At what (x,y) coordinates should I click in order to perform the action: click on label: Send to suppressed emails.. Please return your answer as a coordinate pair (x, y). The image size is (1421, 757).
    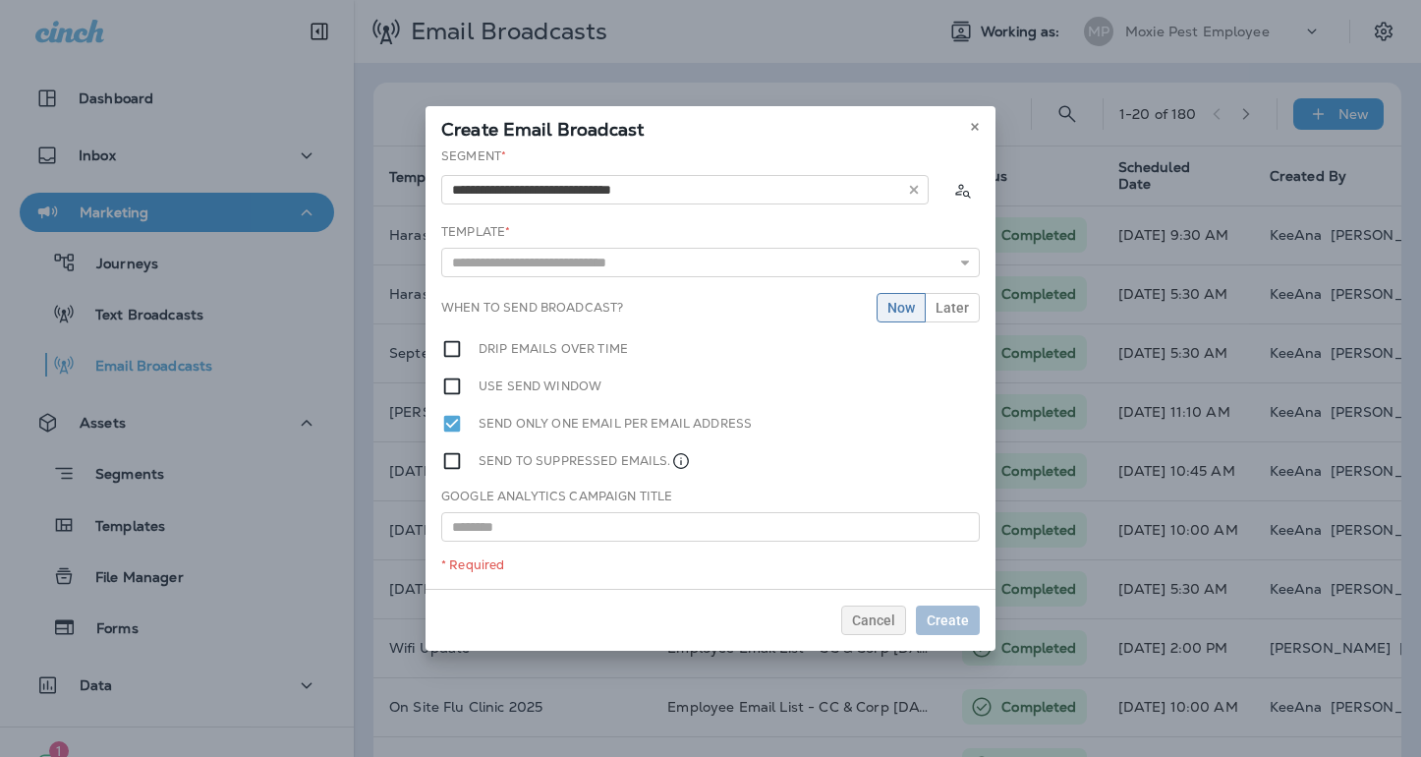
    Looking at the image, I should click on (585, 461).